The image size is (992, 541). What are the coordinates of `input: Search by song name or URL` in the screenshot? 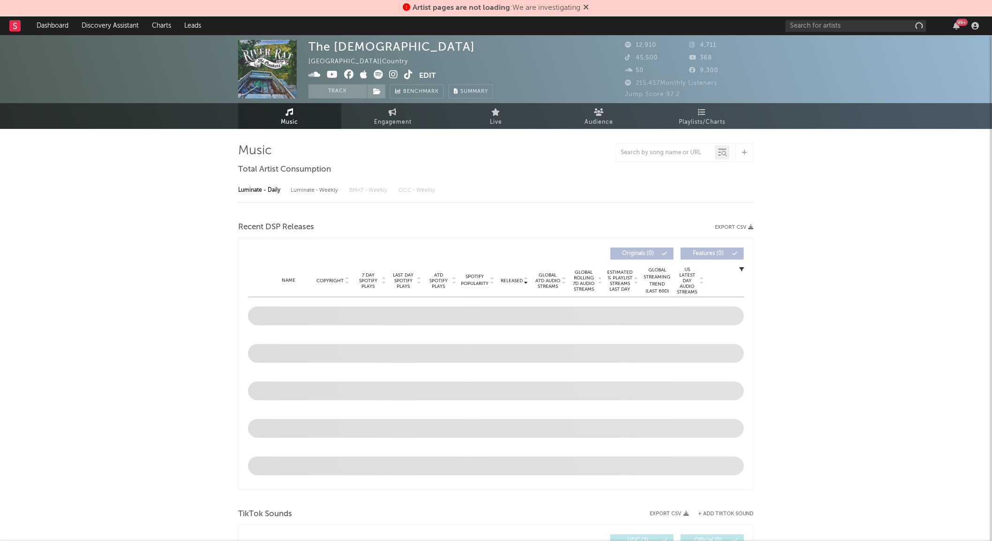 It's located at (665, 153).